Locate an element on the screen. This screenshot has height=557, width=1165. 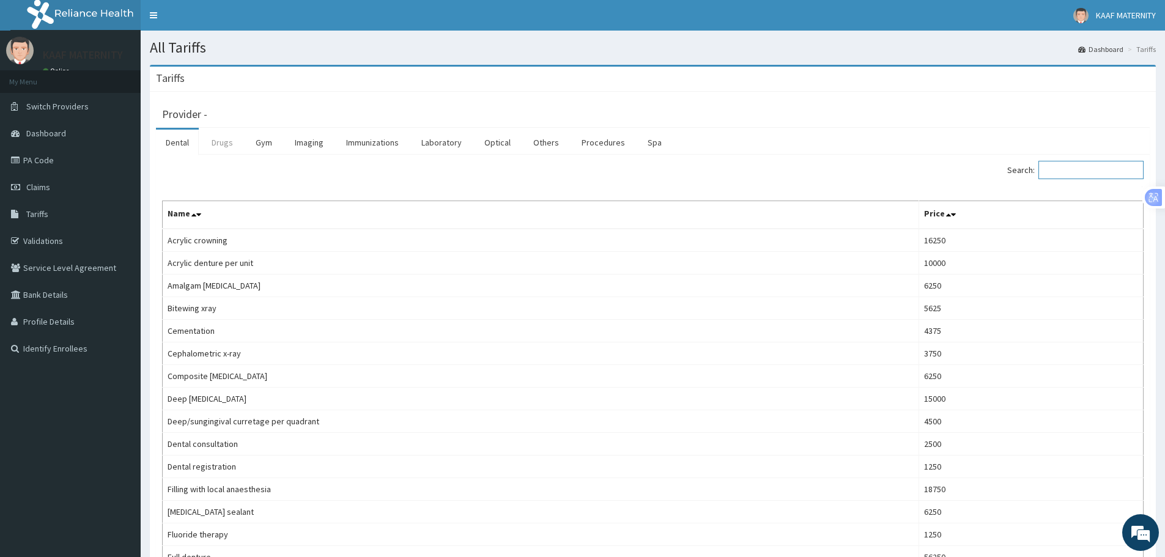
h3: Provider - is located at coordinates (185, 114).